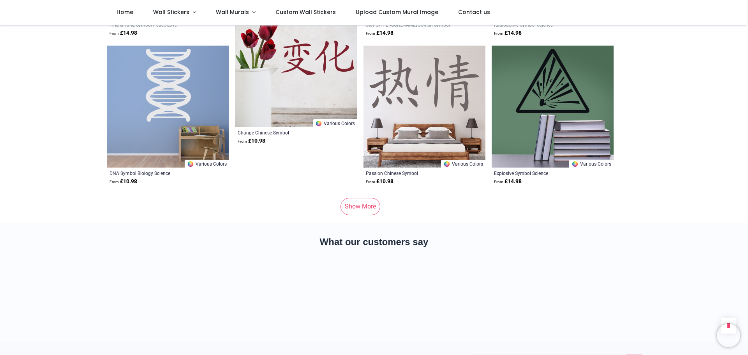 This screenshot has height=355, width=748. I want to click on img: Change Chinese Symbol Wall Sticker, so click(296, 66).